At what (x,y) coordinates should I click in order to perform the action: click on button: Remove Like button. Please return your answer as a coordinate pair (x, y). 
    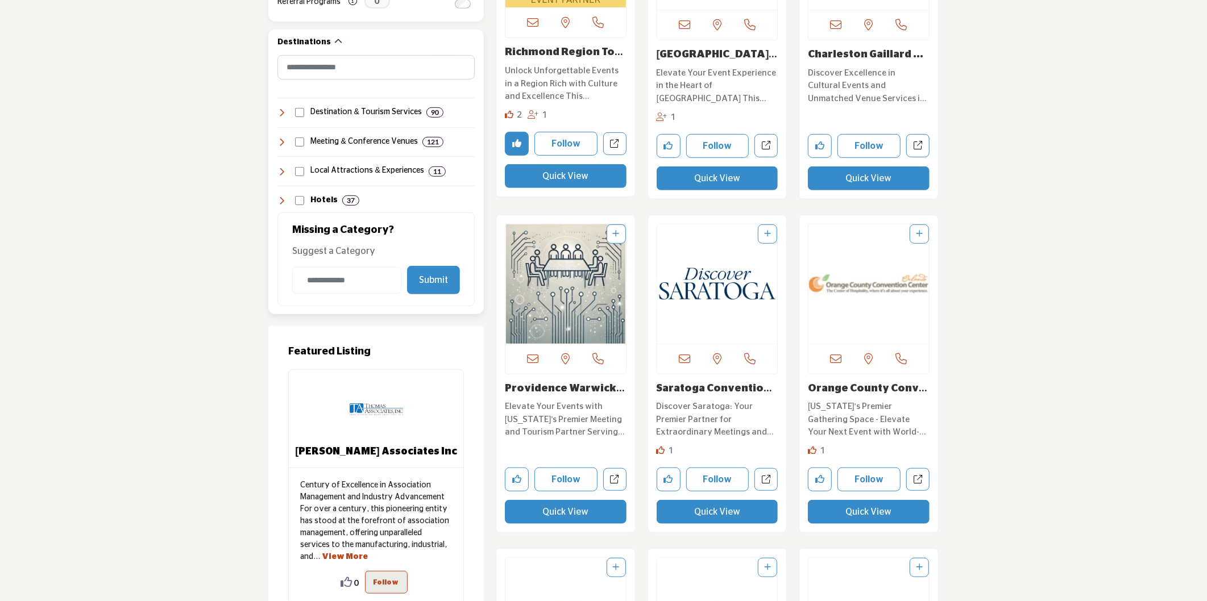
    Looking at the image, I should click on (517, 144).